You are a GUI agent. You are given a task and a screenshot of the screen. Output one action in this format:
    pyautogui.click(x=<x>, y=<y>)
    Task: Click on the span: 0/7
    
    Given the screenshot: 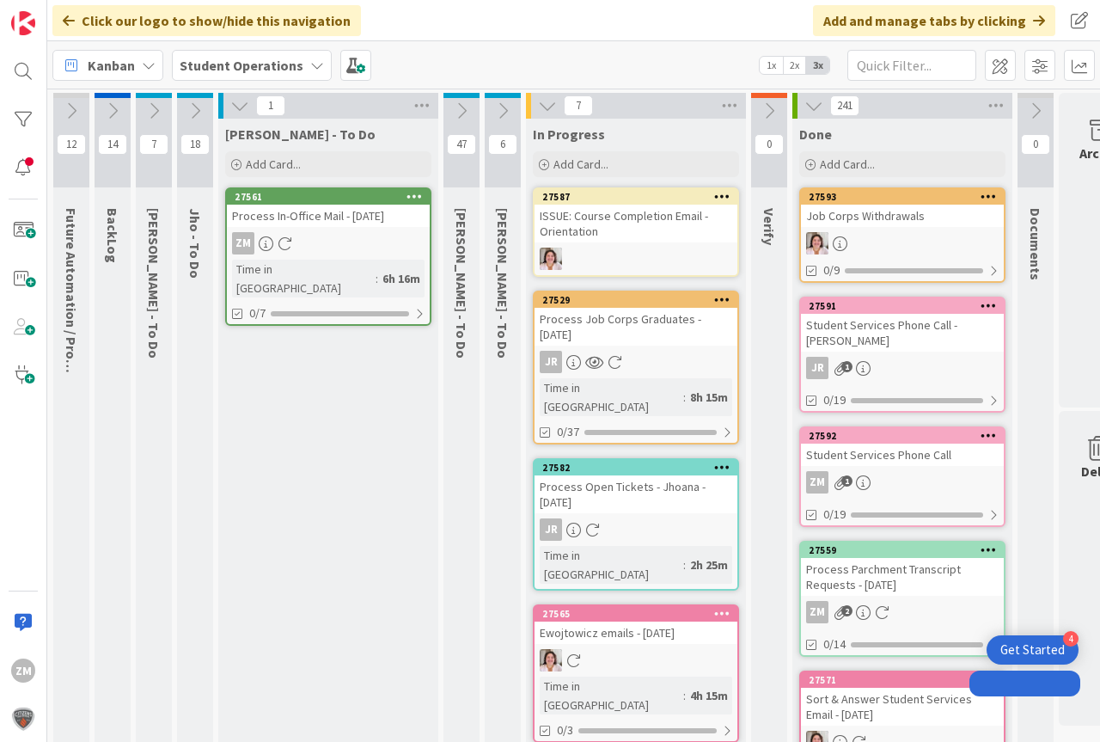 What is the action you would take?
    pyautogui.click(x=257, y=313)
    